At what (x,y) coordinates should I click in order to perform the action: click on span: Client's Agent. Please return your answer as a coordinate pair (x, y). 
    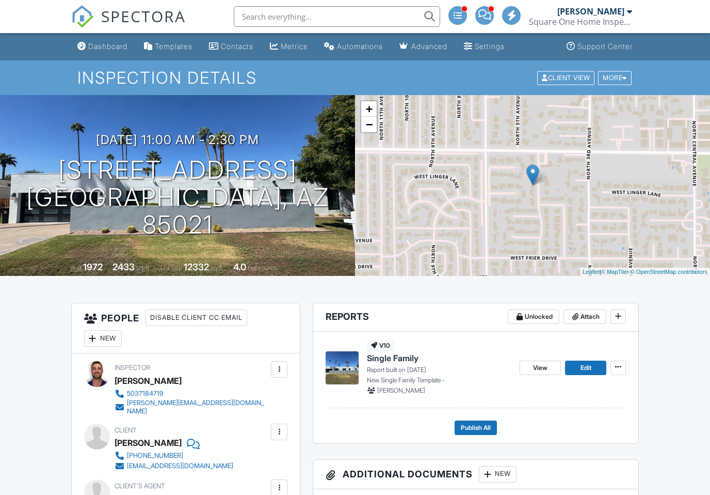
    Looking at the image, I should click on (140, 485).